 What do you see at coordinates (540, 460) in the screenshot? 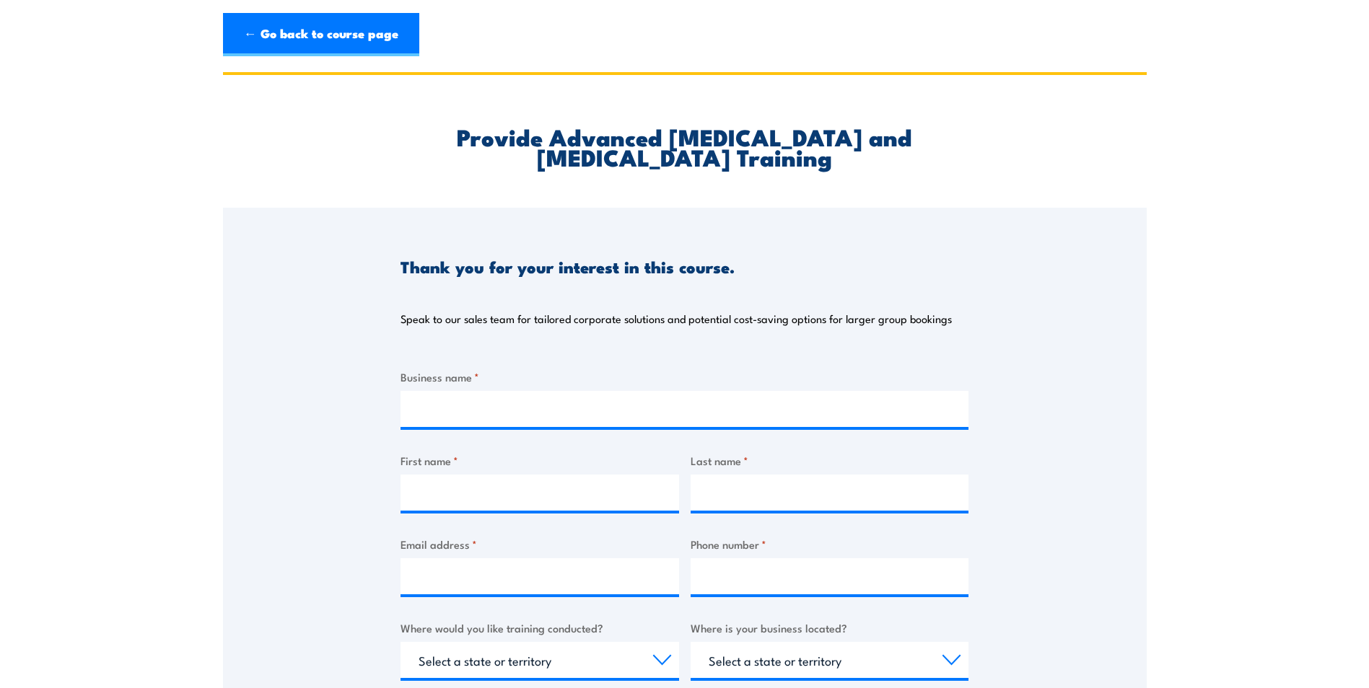
I see `label: First name` at bounding box center [540, 460].